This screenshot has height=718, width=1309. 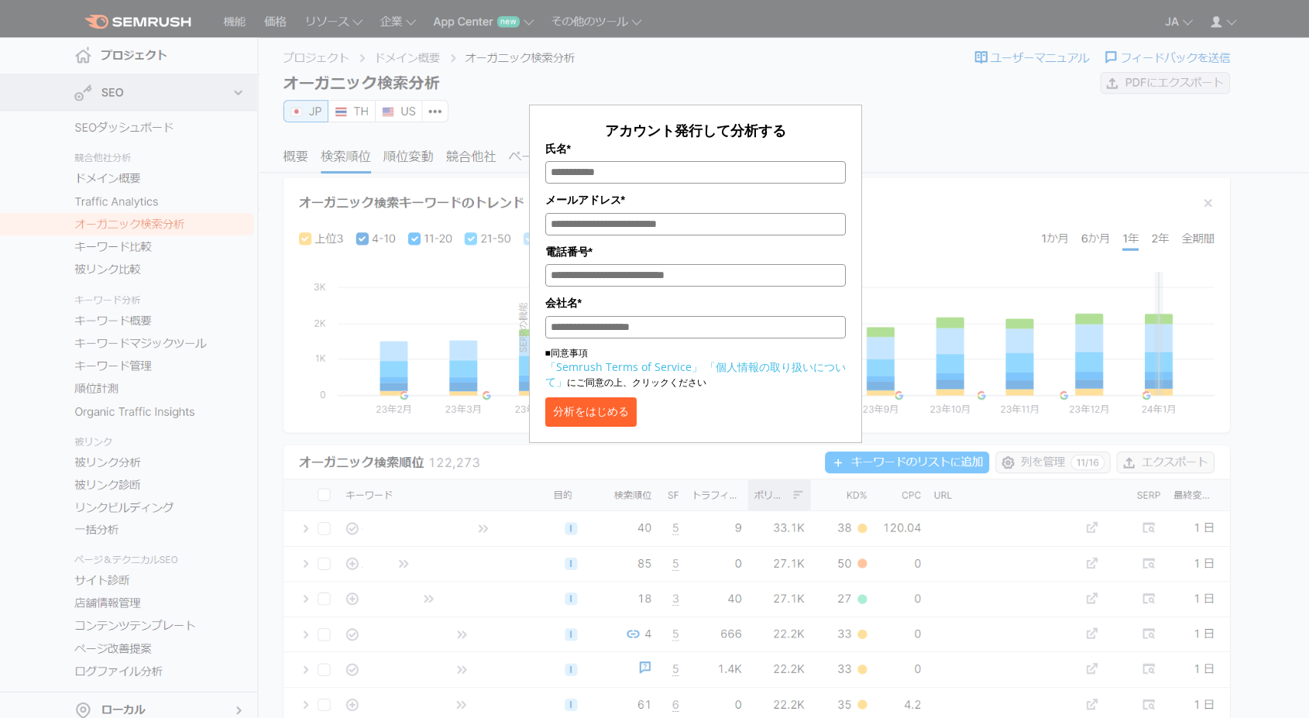 I want to click on p: ■同意事項 にご同意の上、クリックください, so click(x=696, y=368).